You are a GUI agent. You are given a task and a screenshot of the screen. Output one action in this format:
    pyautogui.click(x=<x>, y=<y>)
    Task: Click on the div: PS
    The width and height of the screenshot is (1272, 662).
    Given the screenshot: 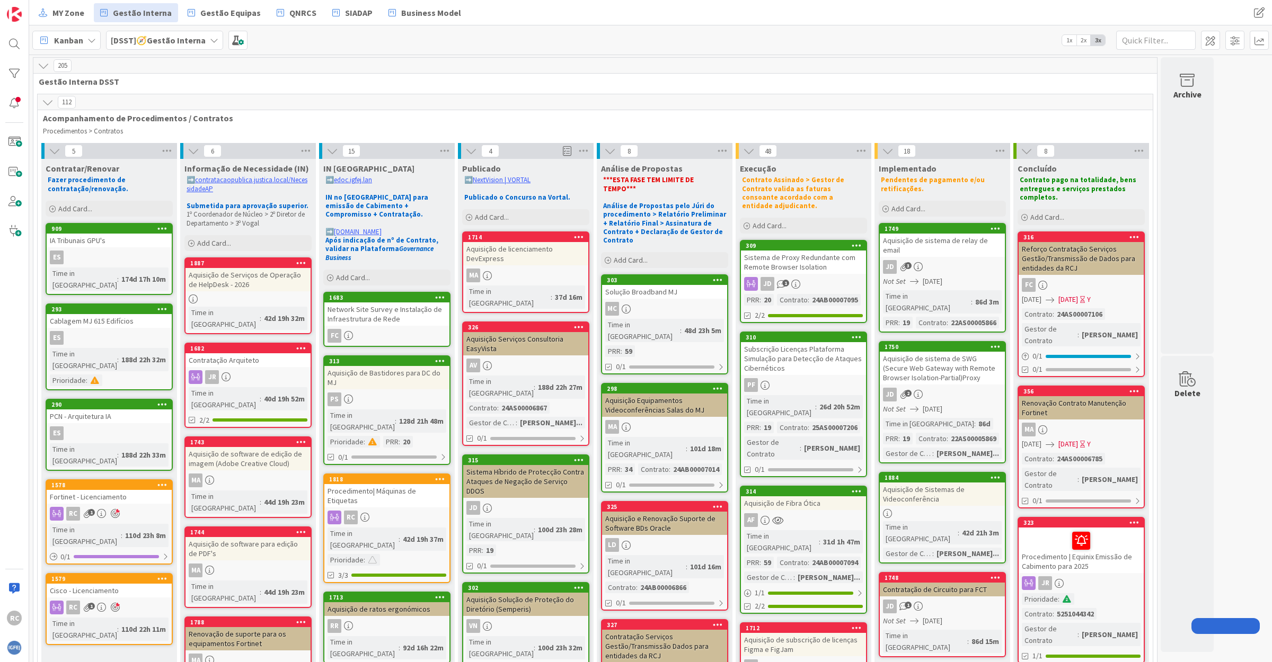 What is the action you would take?
    pyautogui.click(x=387, y=399)
    